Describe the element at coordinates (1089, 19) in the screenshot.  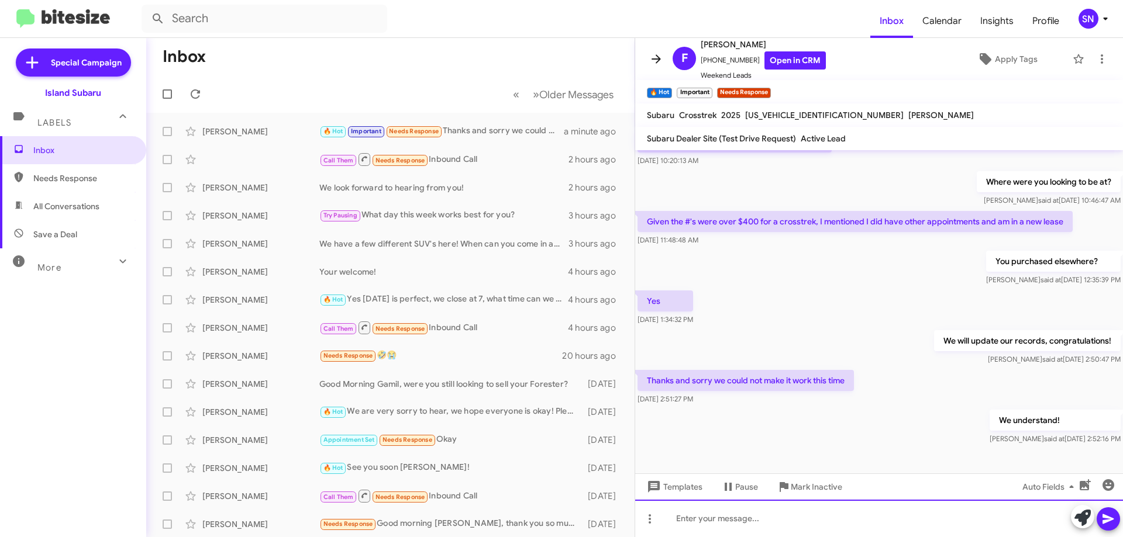
I see `button: SN` at that location.